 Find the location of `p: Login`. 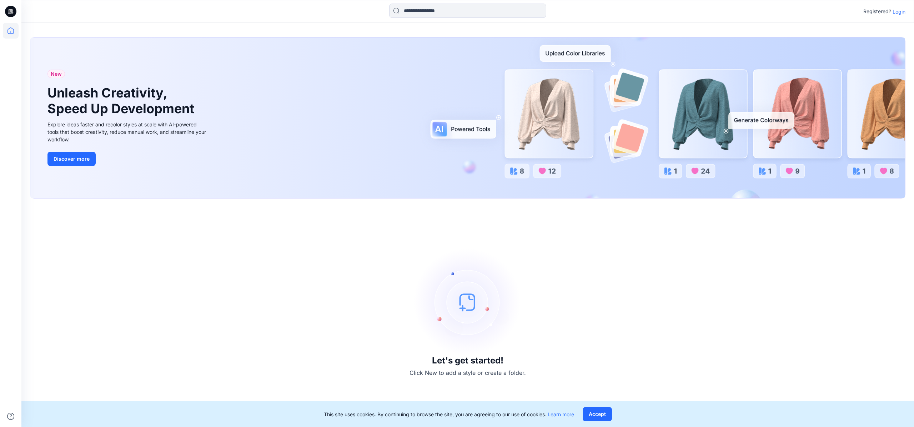

p: Login is located at coordinates (899, 11).